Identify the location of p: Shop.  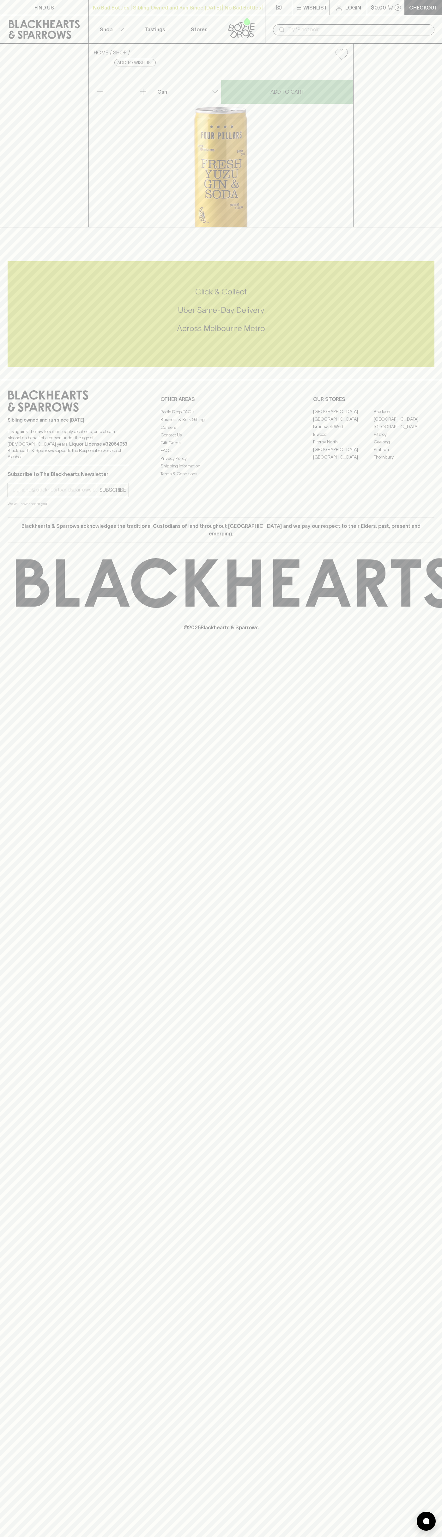
(106, 29).